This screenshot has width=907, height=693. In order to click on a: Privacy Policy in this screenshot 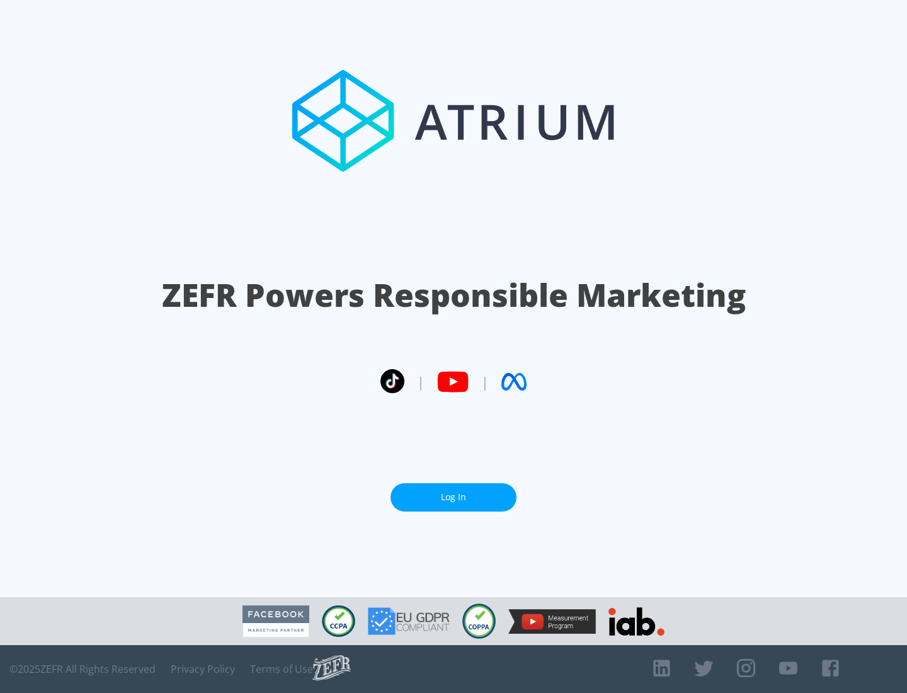, I will do `click(203, 669)`.